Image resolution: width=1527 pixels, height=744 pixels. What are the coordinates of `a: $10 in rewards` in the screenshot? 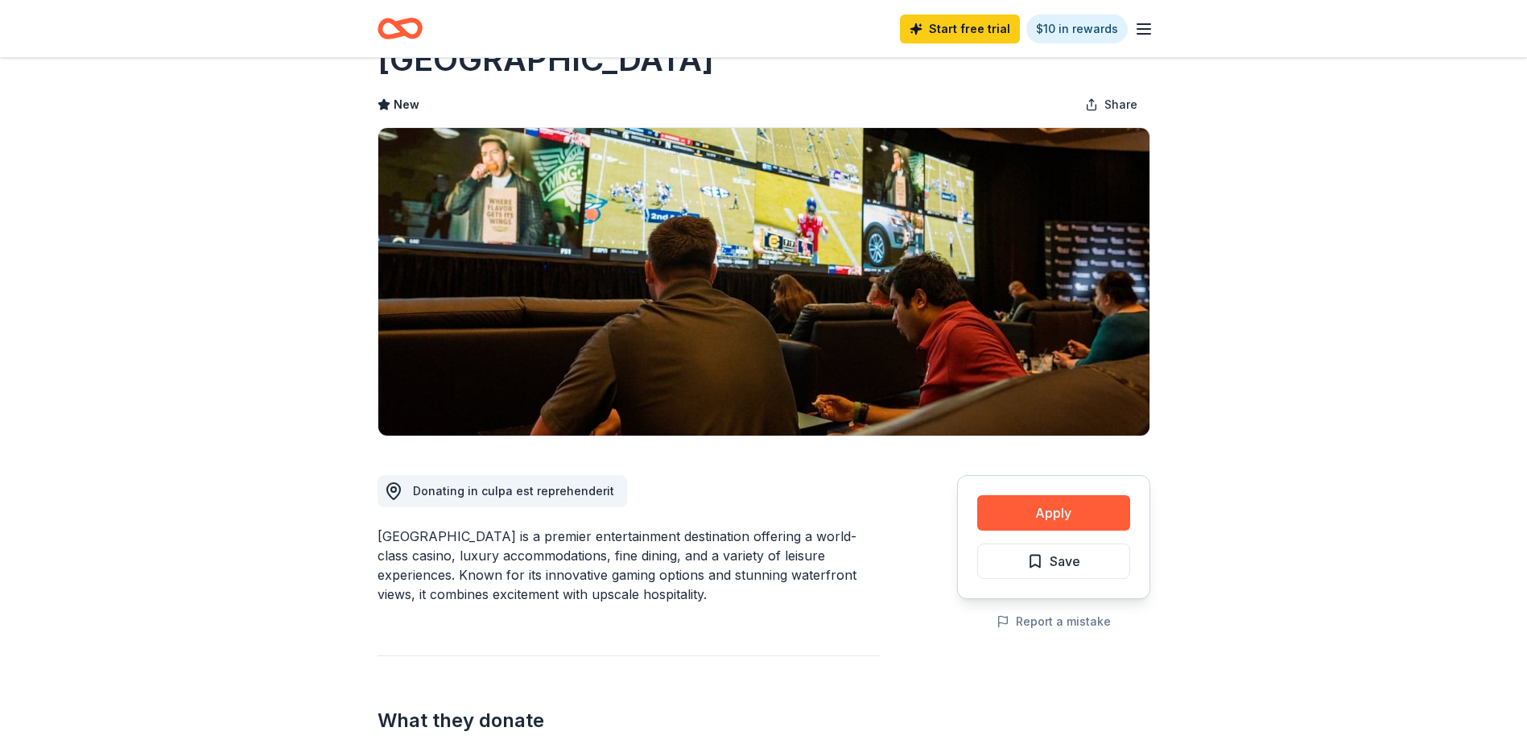 It's located at (1077, 29).